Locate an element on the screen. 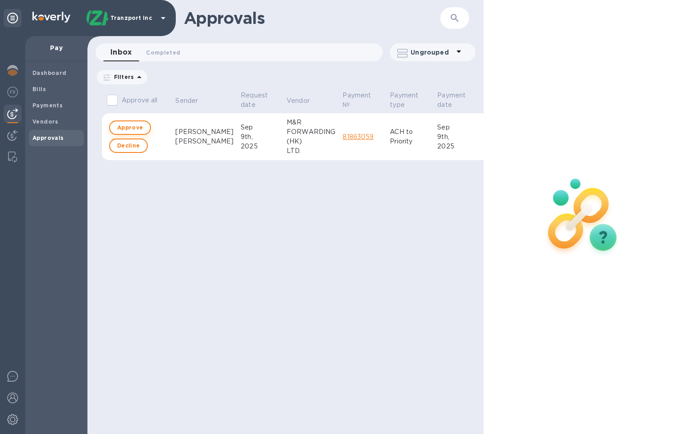 The image size is (681, 434). span: Payment № is located at coordinates (363, 100).